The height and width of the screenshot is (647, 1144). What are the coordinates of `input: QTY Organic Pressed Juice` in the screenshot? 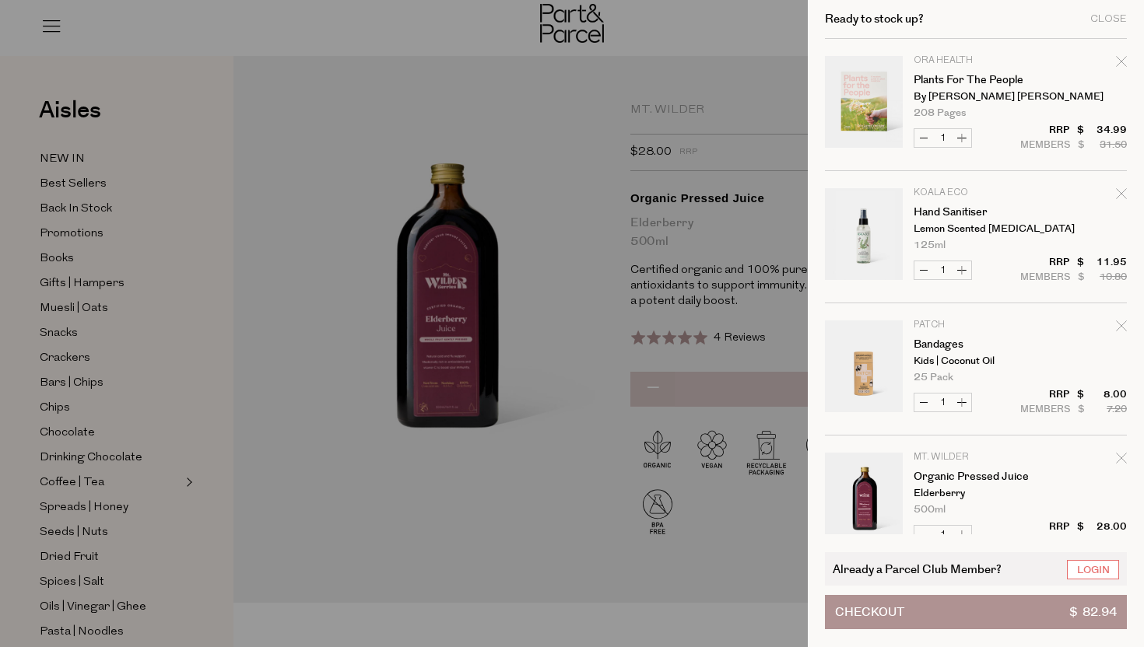 It's located at (942, 534).